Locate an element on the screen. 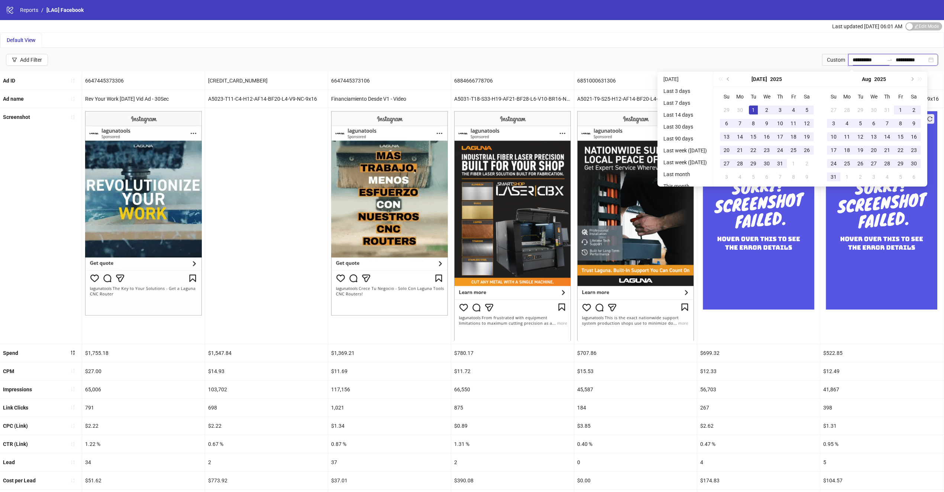  li: Last 7 days is located at coordinates (685, 103).